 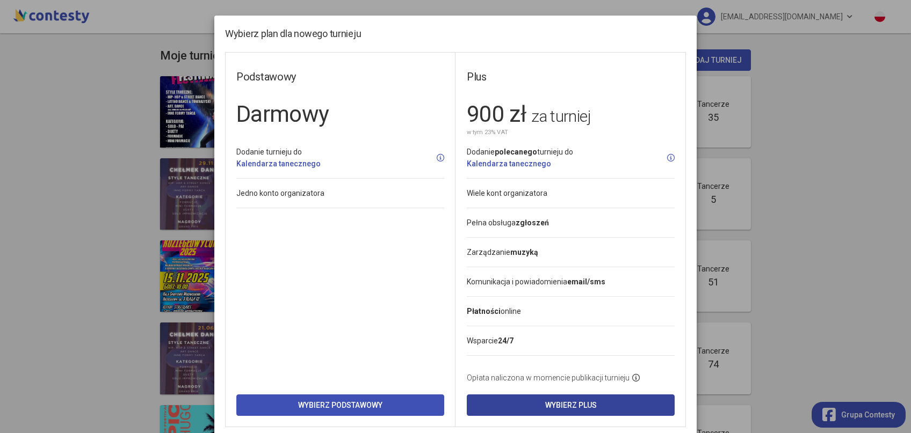 I want to click on li: Zarządzanie, so click(x=570, y=252).